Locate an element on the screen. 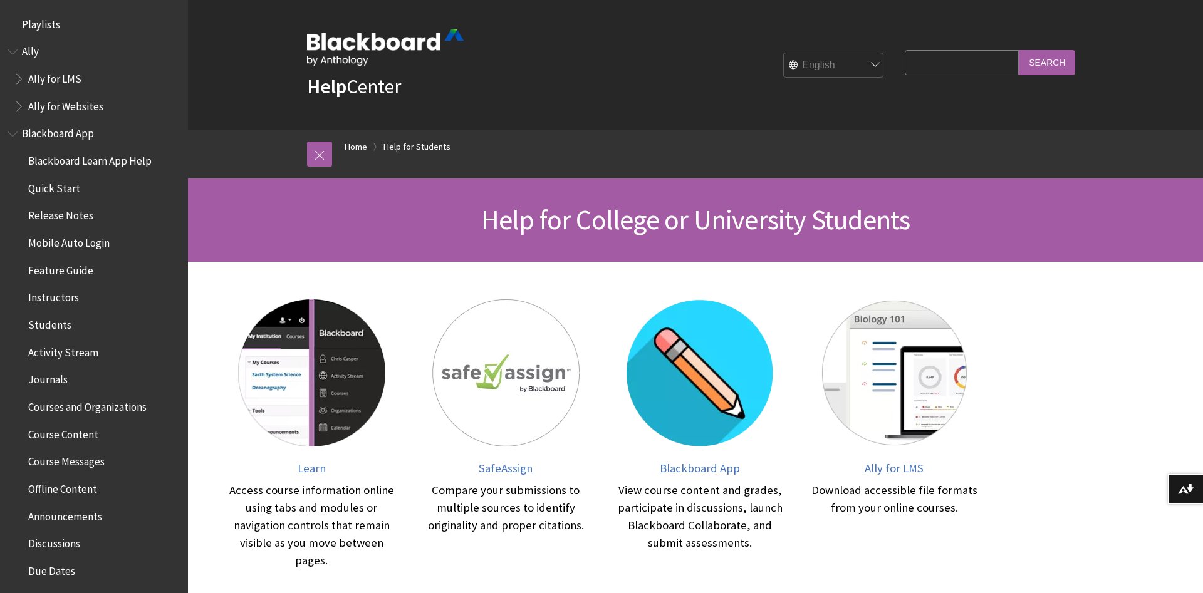 This screenshot has height=593, width=1203. span: Course Content is located at coordinates (63, 432).